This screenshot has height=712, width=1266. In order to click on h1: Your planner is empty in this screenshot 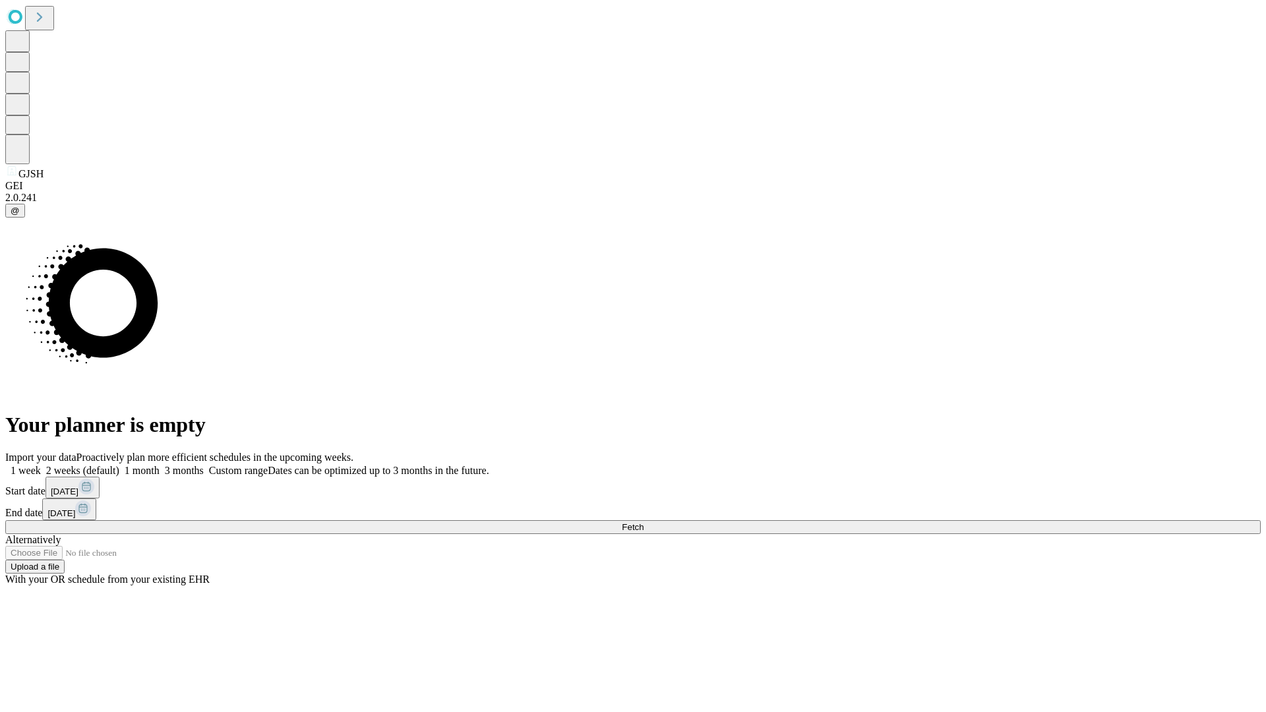, I will do `click(633, 425)`.